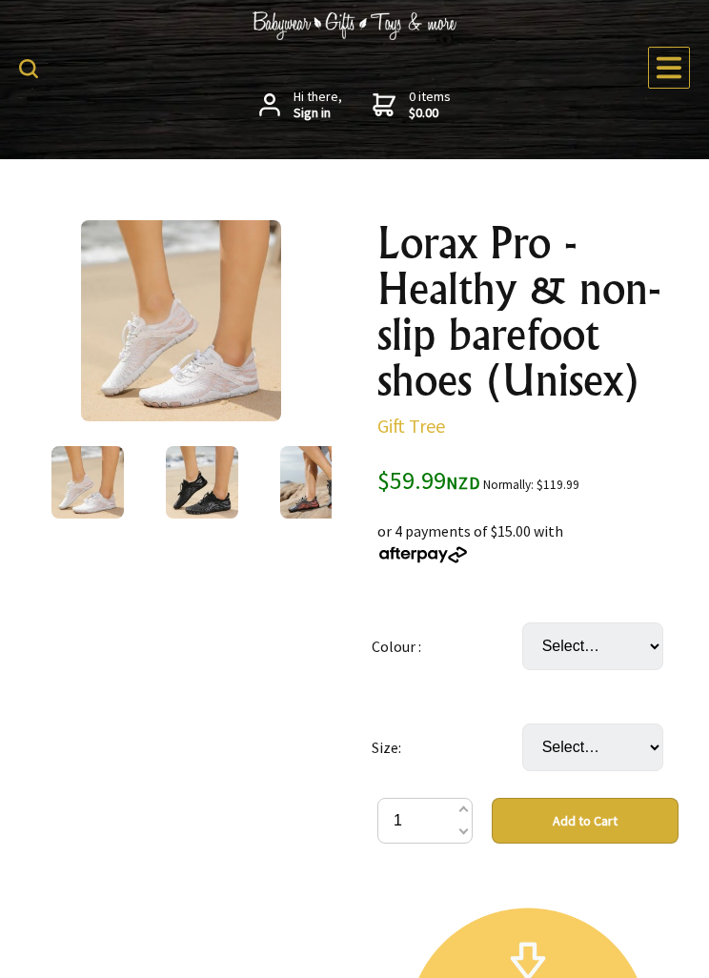 The image size is (709, 978). I want to click on span: NZD, so click(463, 482).